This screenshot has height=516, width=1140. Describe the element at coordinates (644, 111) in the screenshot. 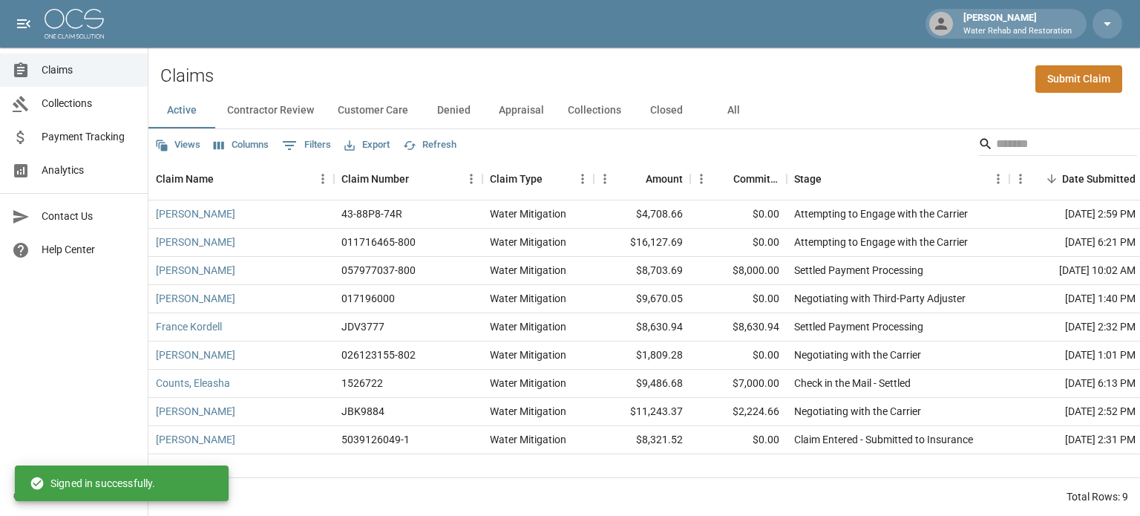

I see `div: dynamic tabs` at that location.